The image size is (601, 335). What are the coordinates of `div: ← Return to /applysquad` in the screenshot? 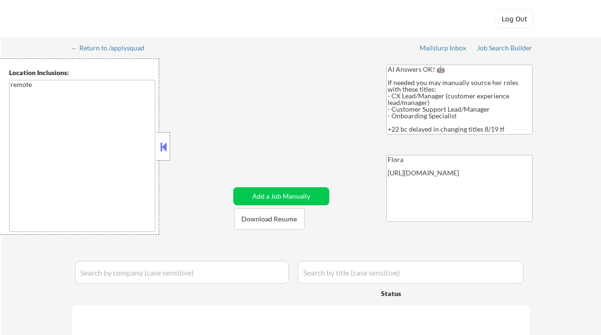 It's located at (112, 48).